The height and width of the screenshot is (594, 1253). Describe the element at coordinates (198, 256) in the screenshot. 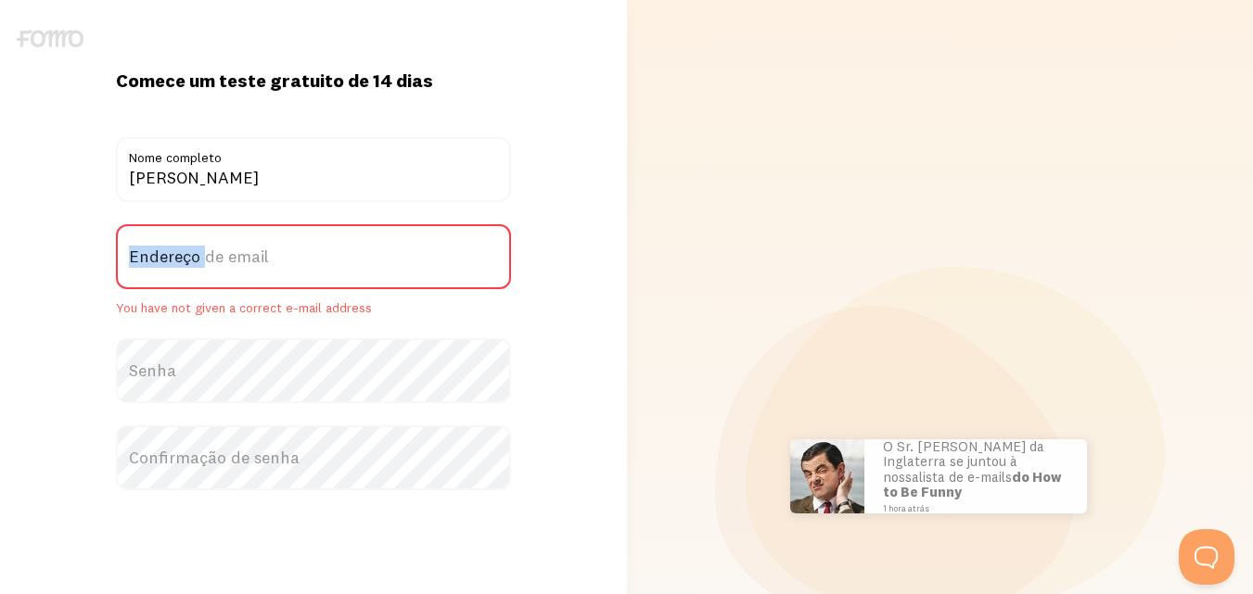

I see `font: Endereço de email` at that location.